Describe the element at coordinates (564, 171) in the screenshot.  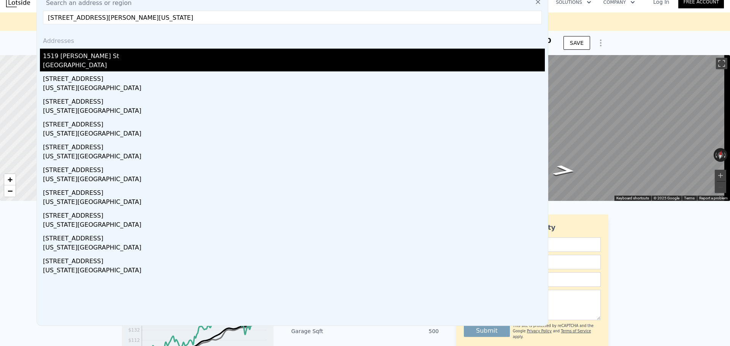
I see `path: Go East, NW 16th St` at that location.